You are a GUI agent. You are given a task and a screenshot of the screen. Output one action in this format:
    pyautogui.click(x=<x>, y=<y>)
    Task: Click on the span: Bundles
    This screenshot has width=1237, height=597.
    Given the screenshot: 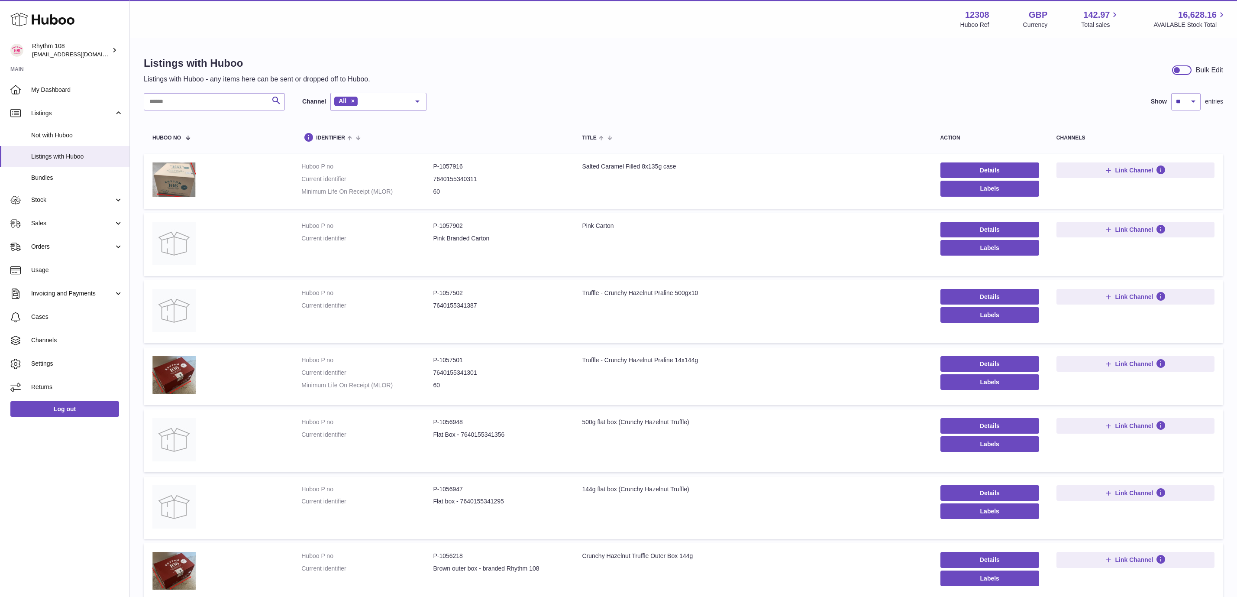 What is the action you would take?
    pyautogui.click(x=77, y=178)
    